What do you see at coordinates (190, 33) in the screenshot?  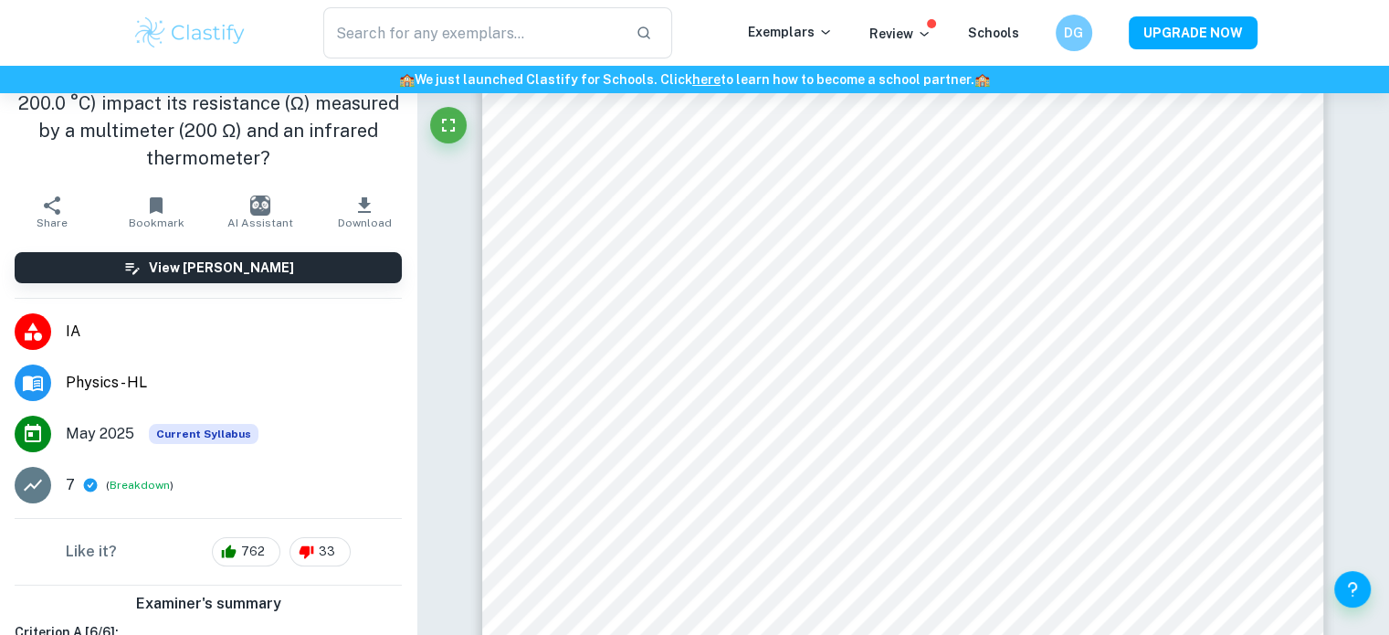 I see `img: Clastify logo` at bounding box center [190, 33].